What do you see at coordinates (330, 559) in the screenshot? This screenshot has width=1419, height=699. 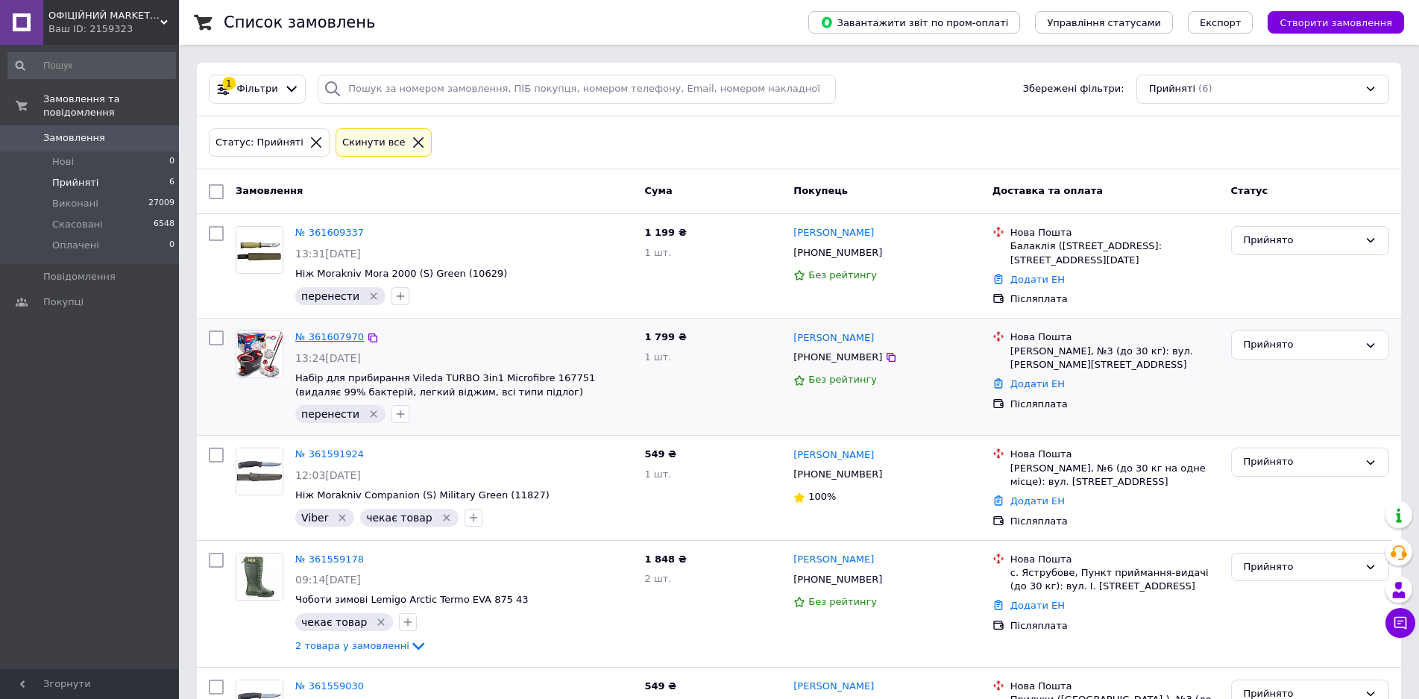 I see `a: № 361559178` at bounding box center [330, 559].